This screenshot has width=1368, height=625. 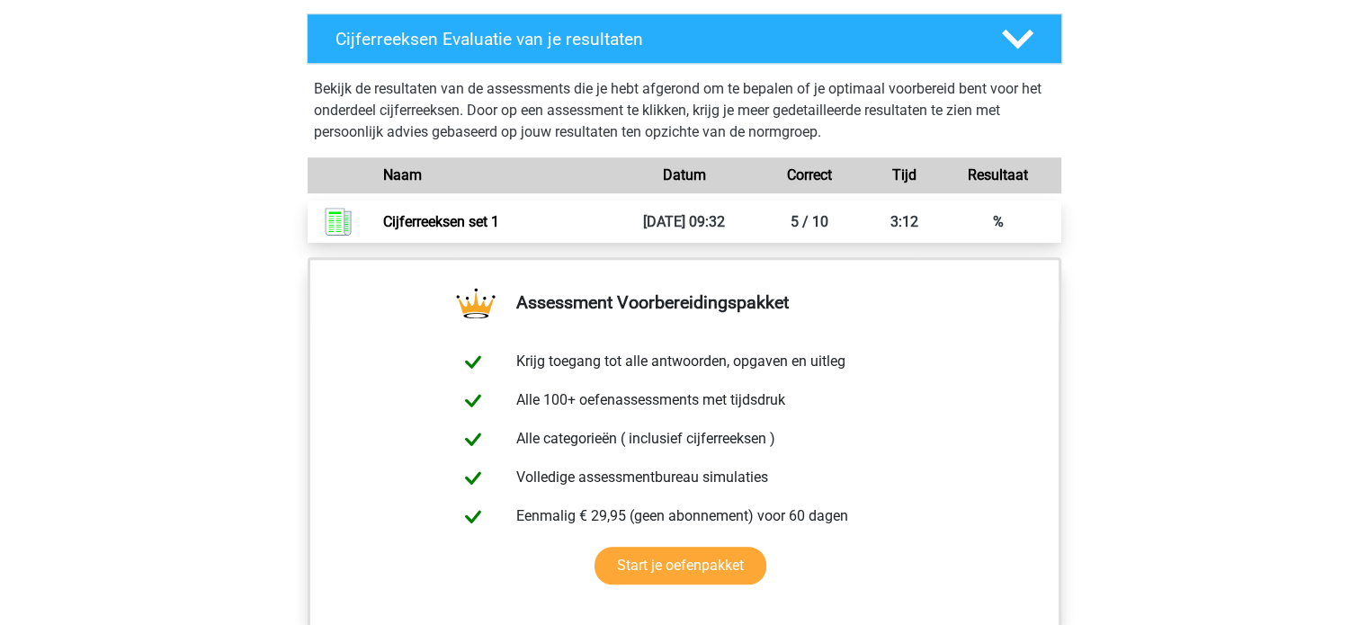 What do you see at coordinates (654, 39) in the screenshot?
I see `h4: Cijferreeksen Evaluatie van je resultaten` at bounding box center [654, 39].